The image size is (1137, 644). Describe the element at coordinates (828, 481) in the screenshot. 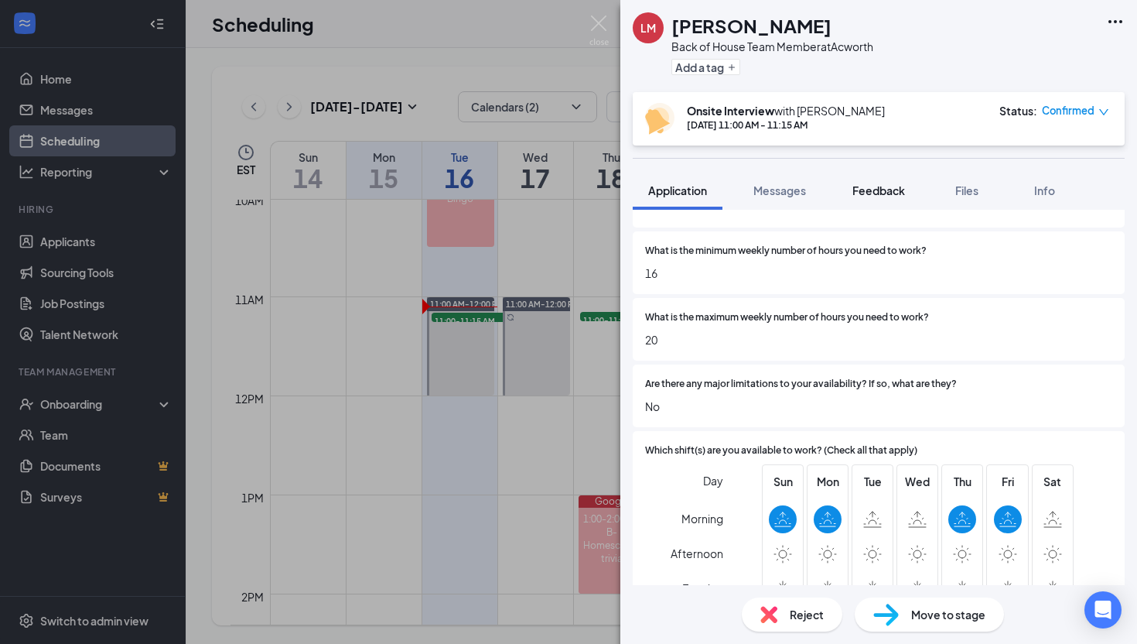

I see `span: Mon` at that location.